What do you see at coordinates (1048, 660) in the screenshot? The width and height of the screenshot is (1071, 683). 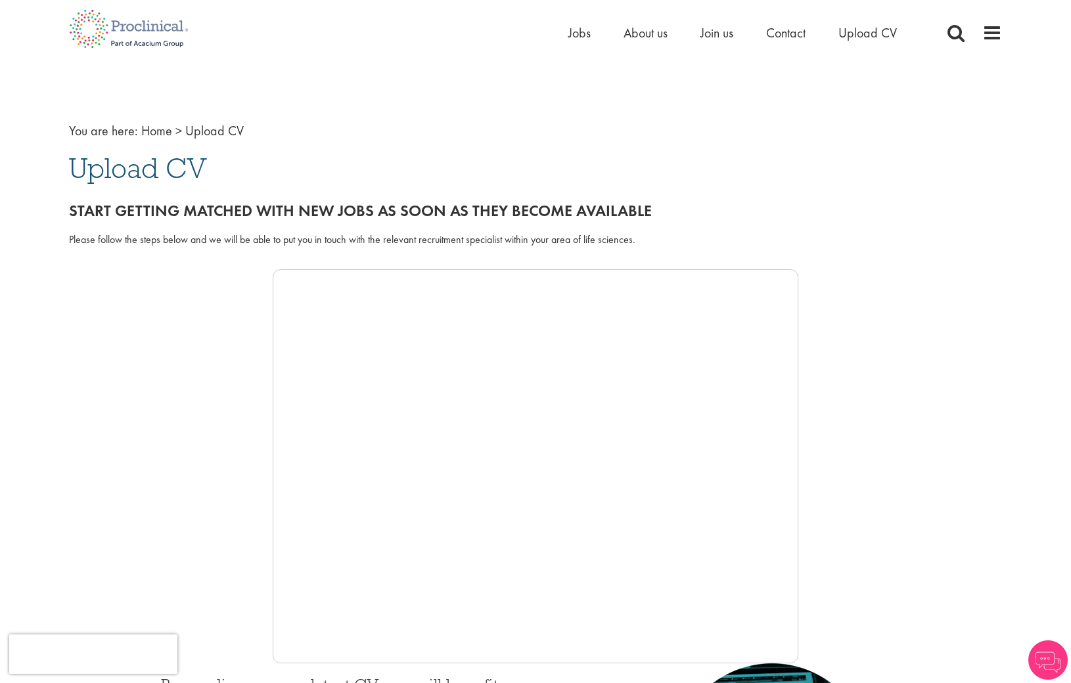 I see `img: Chatbot` at bounding box center [1048, 660].